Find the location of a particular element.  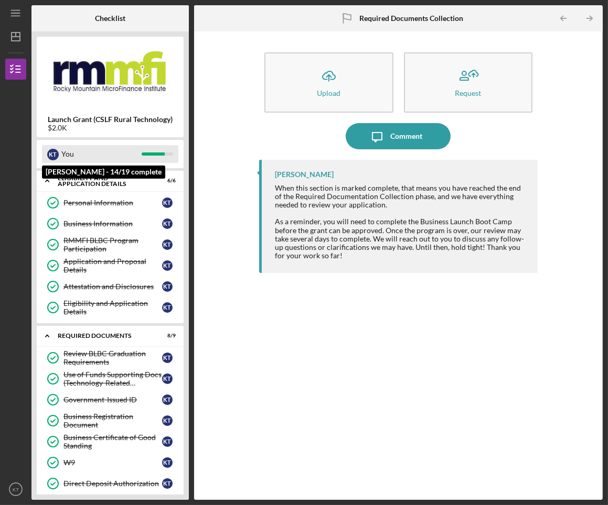

button: Upload is located at coordinates (329, 82).